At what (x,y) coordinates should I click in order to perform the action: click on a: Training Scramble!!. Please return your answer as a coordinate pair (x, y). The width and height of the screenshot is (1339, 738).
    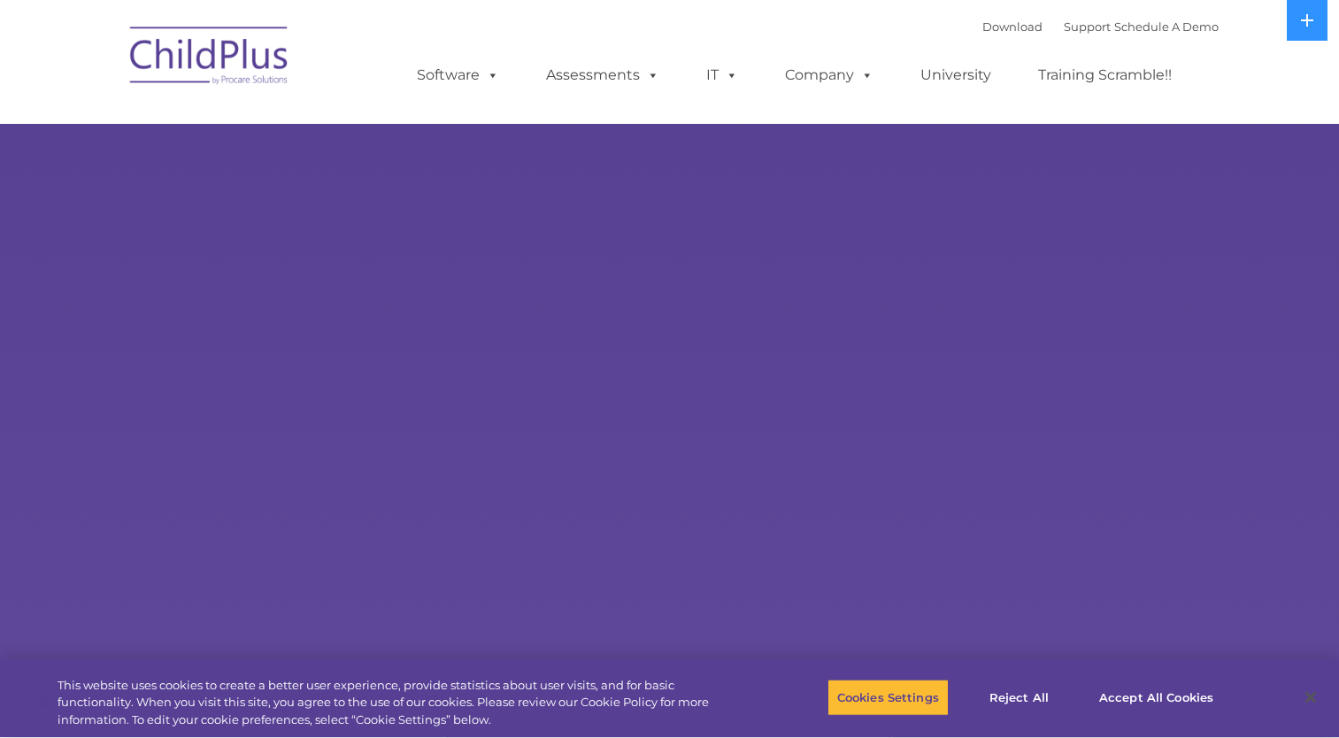
    Looking at the image, I should click on (1105, 75).